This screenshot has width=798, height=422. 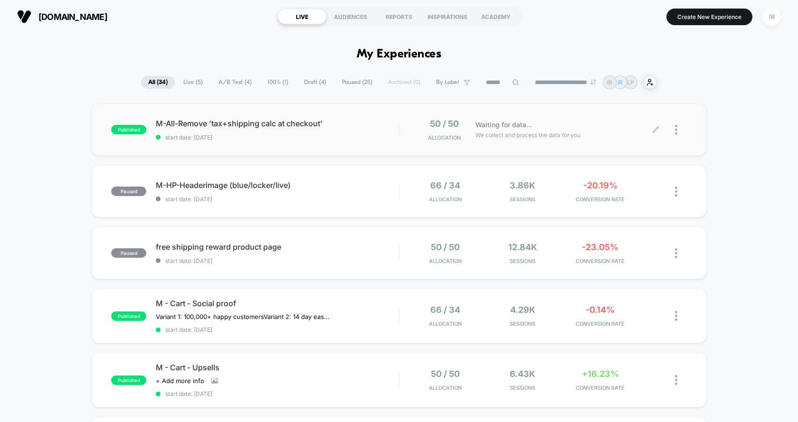 What do you see at coordinates (447, 82) in the screenshot?
I see `span: By Label` at bounding box center [447, 82].